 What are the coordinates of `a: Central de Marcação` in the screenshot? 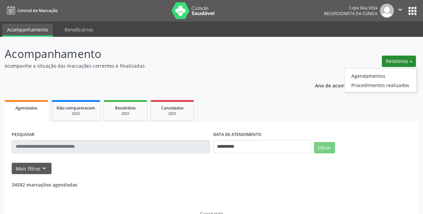 It's located at (31, 10).